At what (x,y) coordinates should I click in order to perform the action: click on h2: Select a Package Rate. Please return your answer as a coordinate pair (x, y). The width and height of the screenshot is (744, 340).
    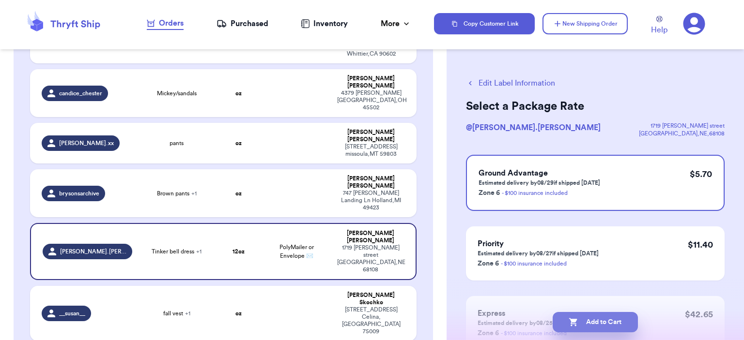
    Looking at the image, I should click on (595, 107).